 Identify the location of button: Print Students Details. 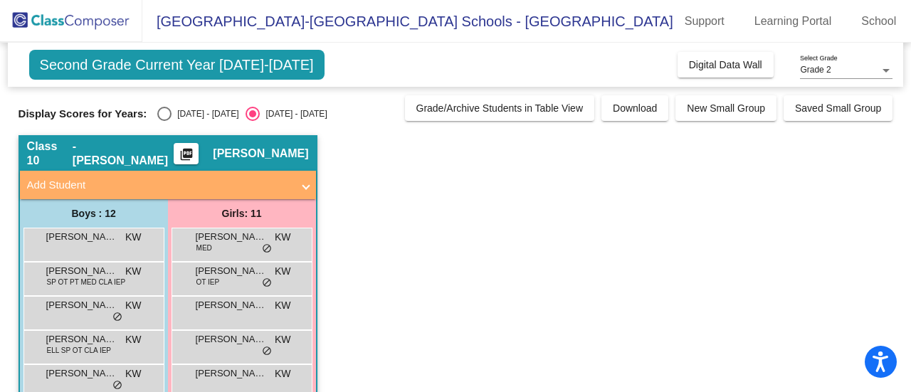
(186, 154).